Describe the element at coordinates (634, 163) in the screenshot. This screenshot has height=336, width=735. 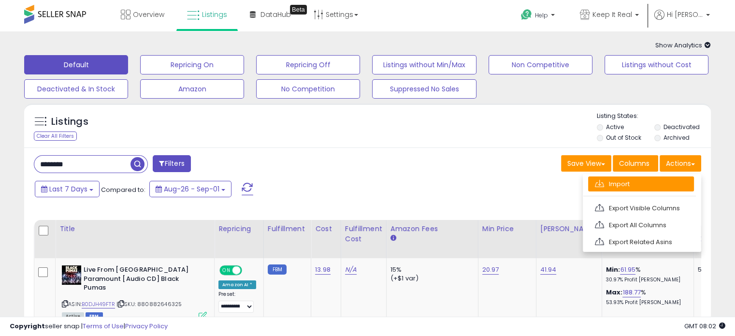
I see `span: Columns` at that location.